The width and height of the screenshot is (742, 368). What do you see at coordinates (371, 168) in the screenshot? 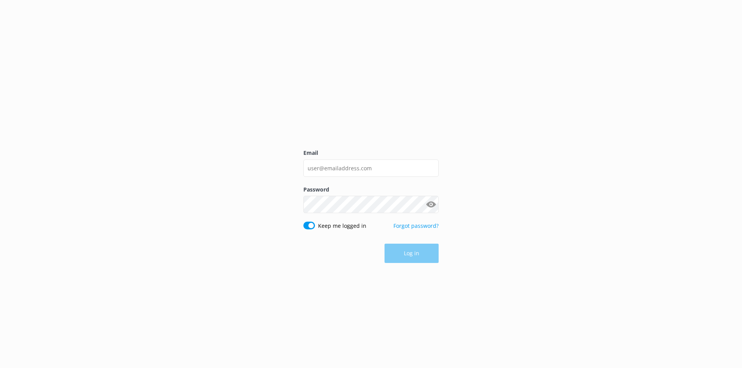
I see `input: user@emailaddress.com` at bounding box center [371, 168].